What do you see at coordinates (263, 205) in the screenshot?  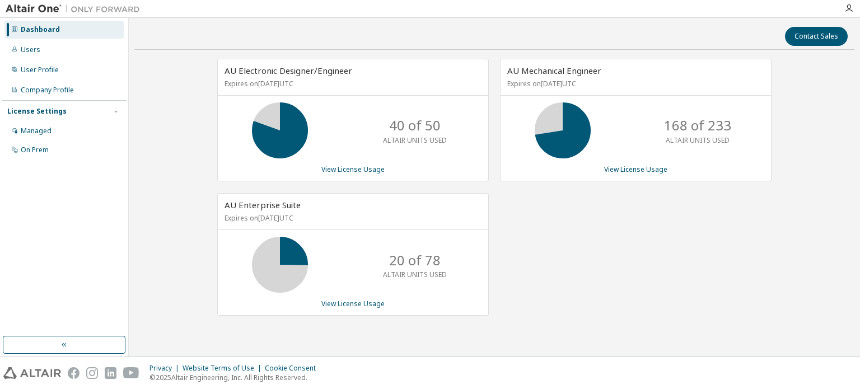 I see `span: AU Enterprise Suite` at bounding box center [263, 205].